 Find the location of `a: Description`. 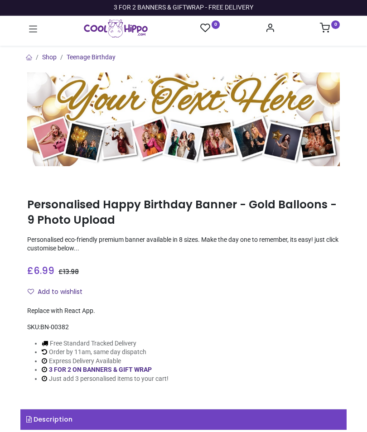

a: Description is located at coordinates (183, 420).